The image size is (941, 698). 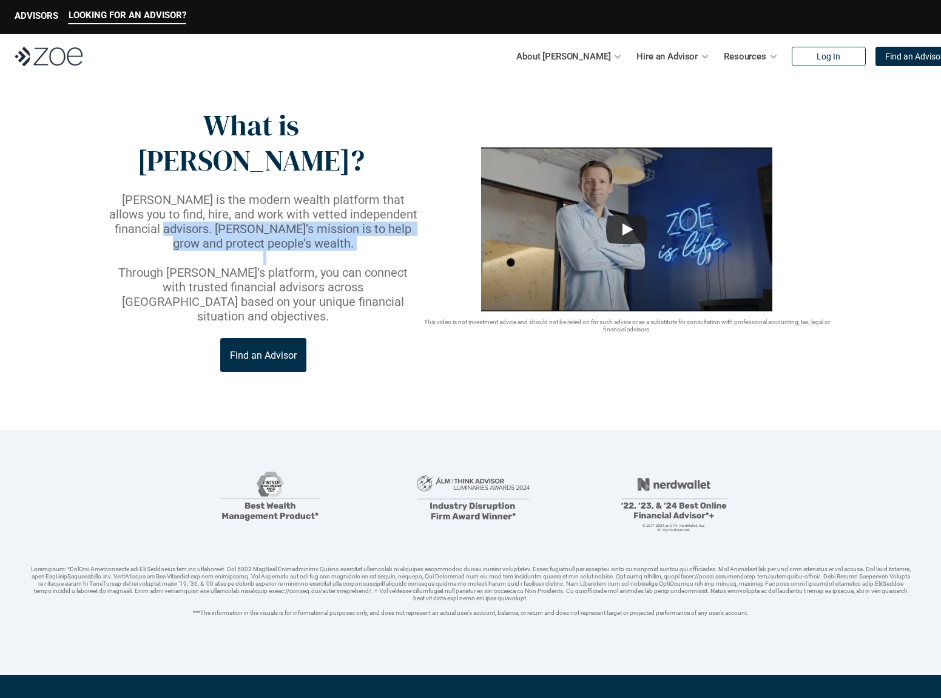 What do you see at coordinates (127, 15) in the screenshot?
I see `p: LOOKING FOR AN ADVISOR?` at bounding box center [127, 15].